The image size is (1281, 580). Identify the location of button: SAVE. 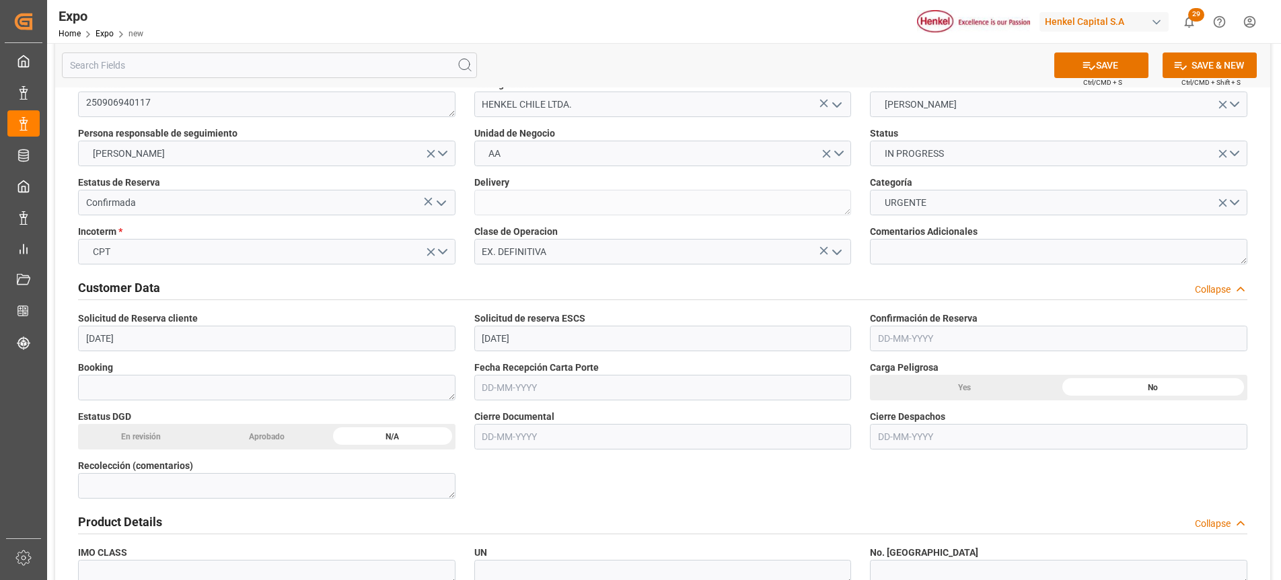
(1102, 65).